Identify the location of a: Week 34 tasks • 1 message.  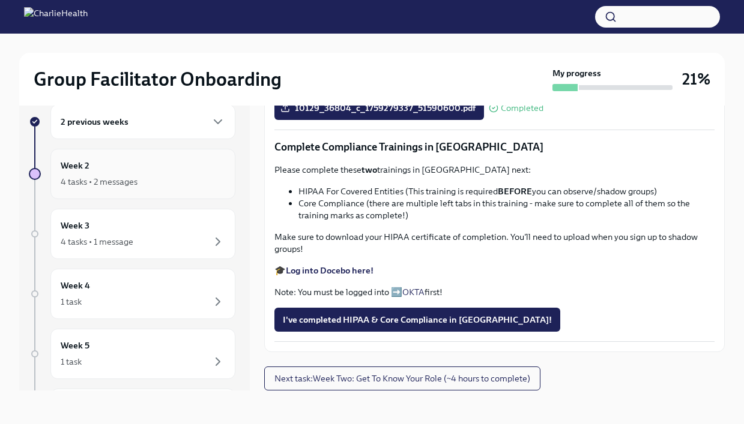
(132, 234).